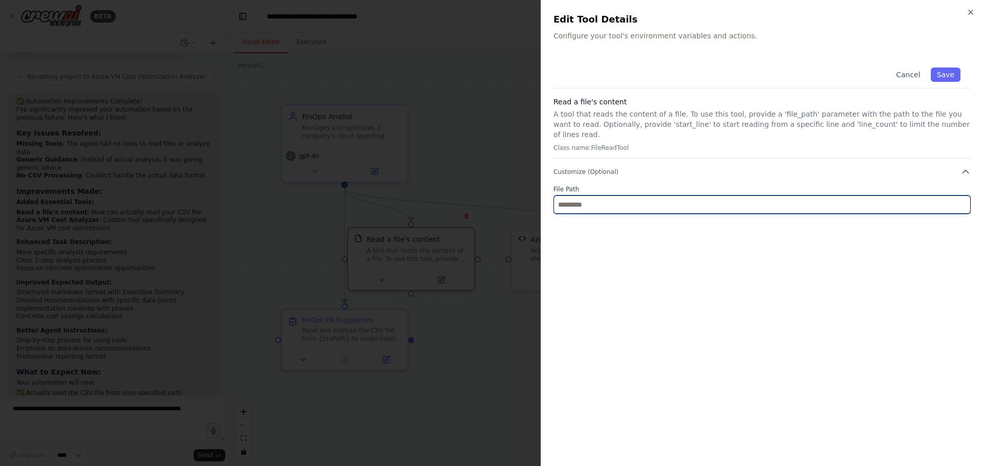  What do you see at coordinates (762, 148) in the screenshot?
I see `p: Class name: FileReadTool` at bounding box center [762, 148].